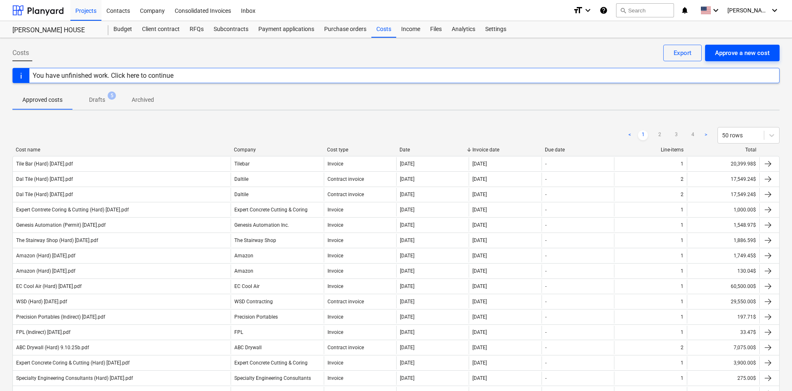  What do you see at coordinates (411, 29) in the screenshot?
I see `div: Income` at bounding box center [411, 29].